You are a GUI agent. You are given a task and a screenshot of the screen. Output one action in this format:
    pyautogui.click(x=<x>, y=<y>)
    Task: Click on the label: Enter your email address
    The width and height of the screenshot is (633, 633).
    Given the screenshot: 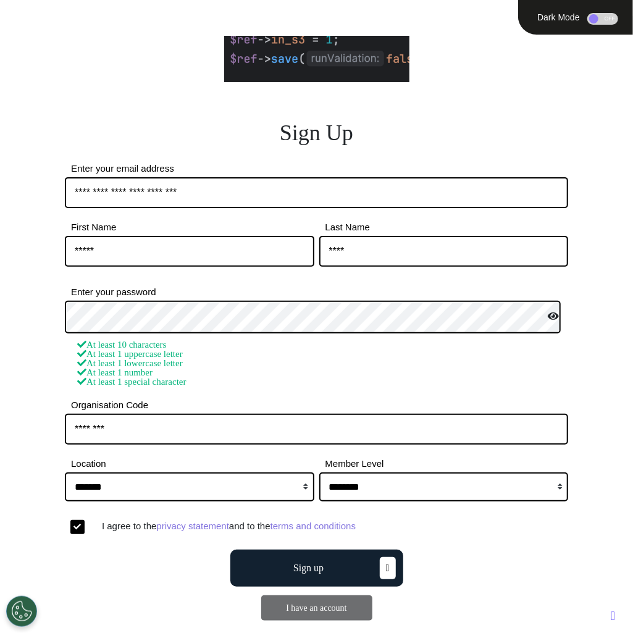 What is the action you would take?
    pyautogui.click(x=316, y=169)
    